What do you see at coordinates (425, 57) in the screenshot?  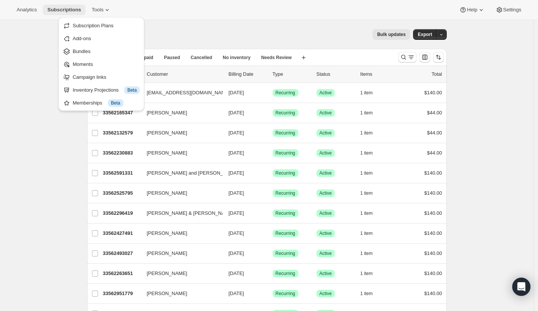 I see `button: Customize table column order and visibility` at bounding box center [425, 57].